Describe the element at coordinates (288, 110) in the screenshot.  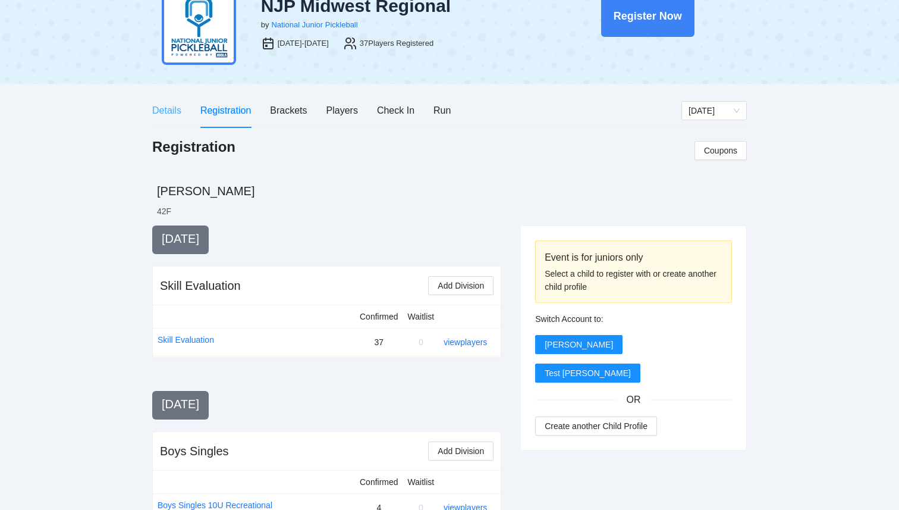
I see `div: Brackets` at that location.